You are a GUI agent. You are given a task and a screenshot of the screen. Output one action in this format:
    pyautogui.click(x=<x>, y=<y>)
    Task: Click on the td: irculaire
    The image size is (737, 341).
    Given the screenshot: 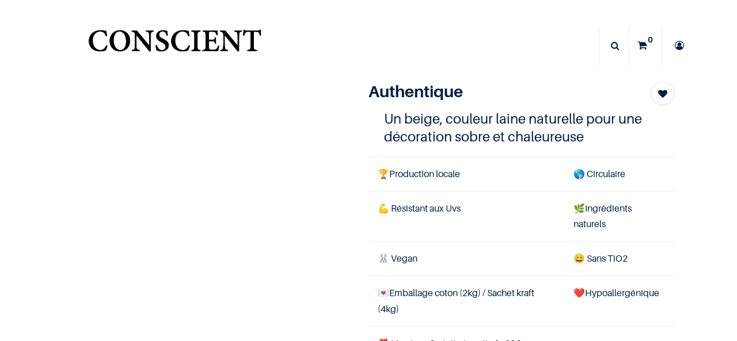 What is the action you would take?
    pyautogui.click(x=619, y=174)
    